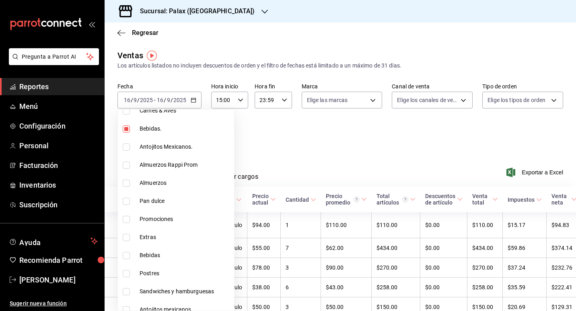 The width and height of the screenshot is (576, 311). I want to click on span: Almuerzos Rappi Prom, so click(185, 165).